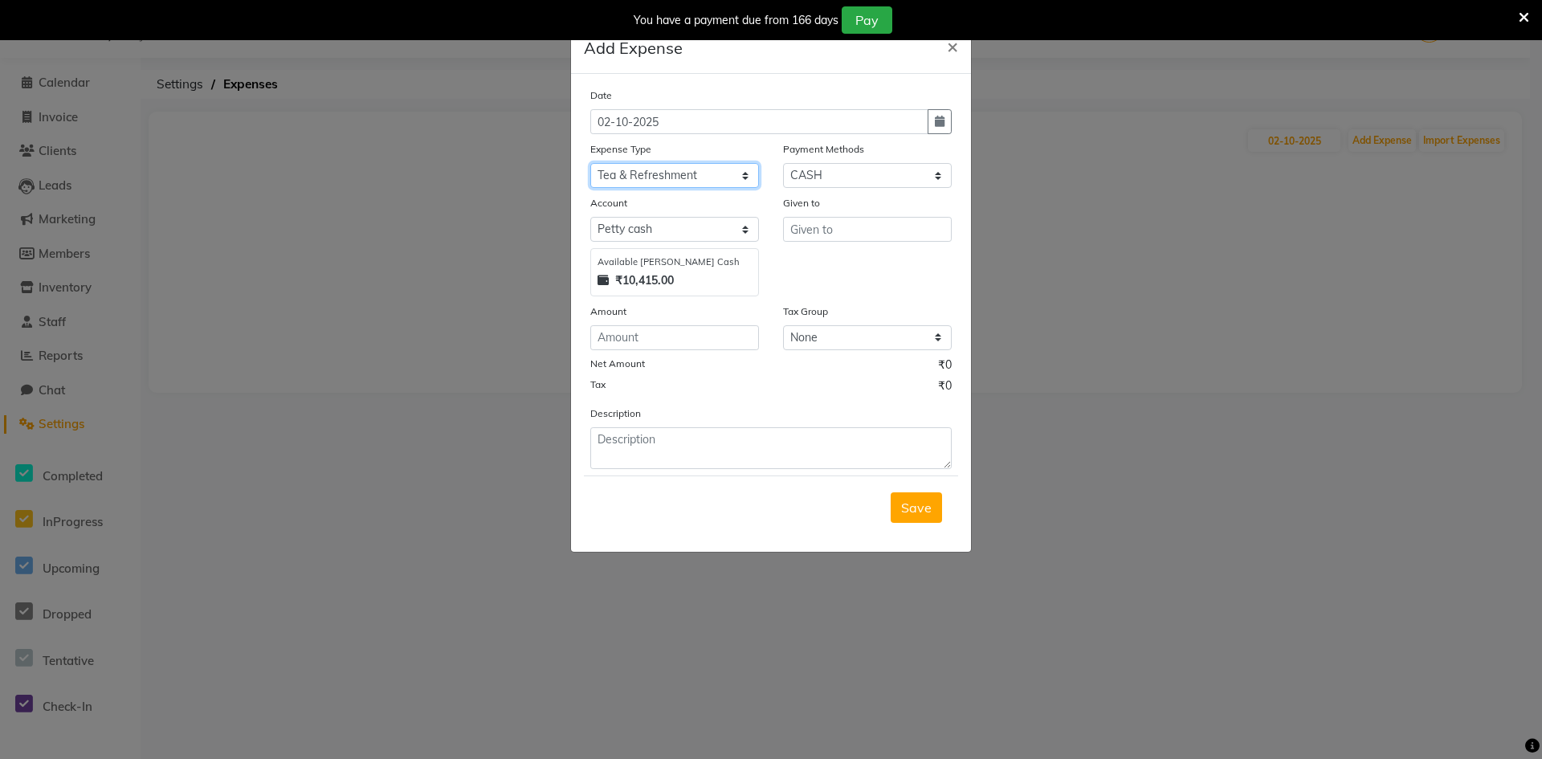 This screenshot has height=759, width=1542. What do you see at coordinates (736, 20) in the screenshot?
I see `div: You have a payment due from 166 days` at bounding box center [736, 20].